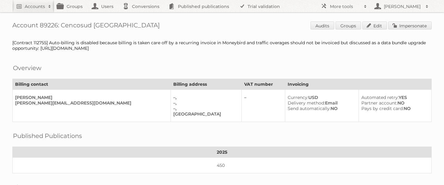  What do you see at coordinates (222, 166) in the screenshot?
I see `td: 450` at bounding box center [222, 166].